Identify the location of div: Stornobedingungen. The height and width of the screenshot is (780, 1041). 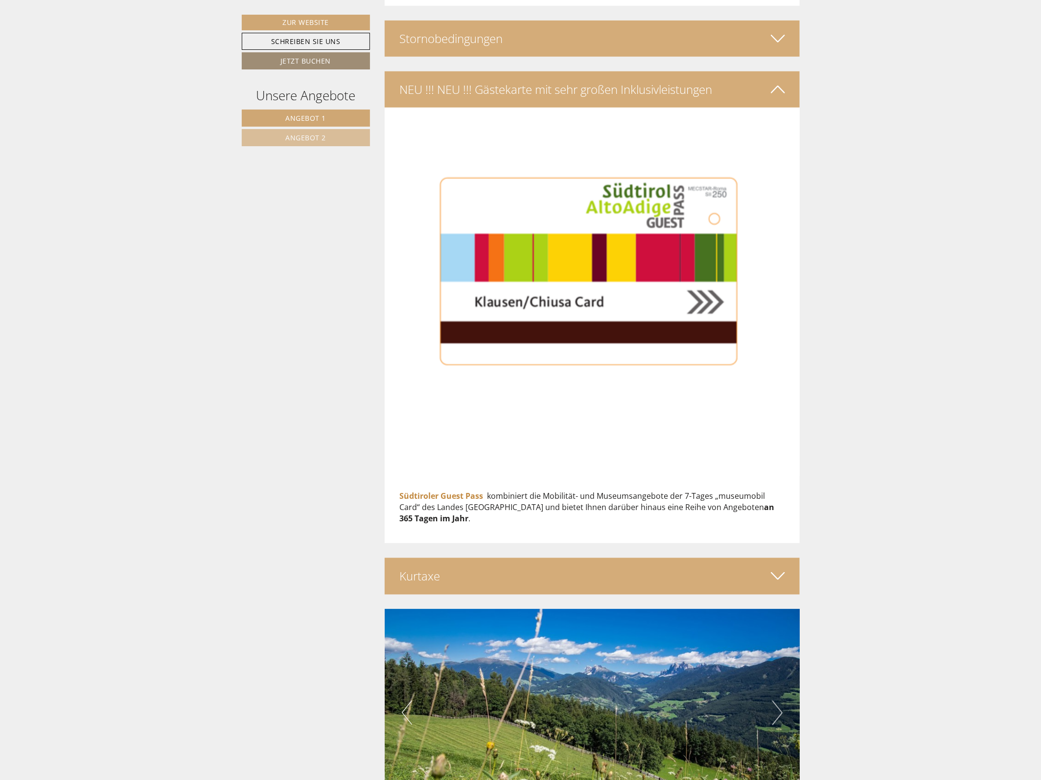
(592, 39).